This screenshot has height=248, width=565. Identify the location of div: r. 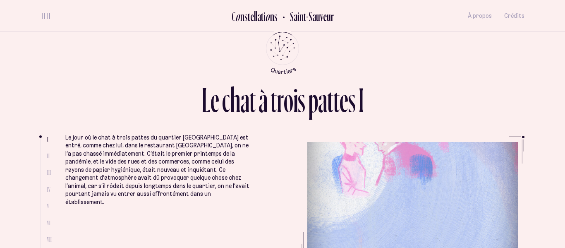
(280, 100).